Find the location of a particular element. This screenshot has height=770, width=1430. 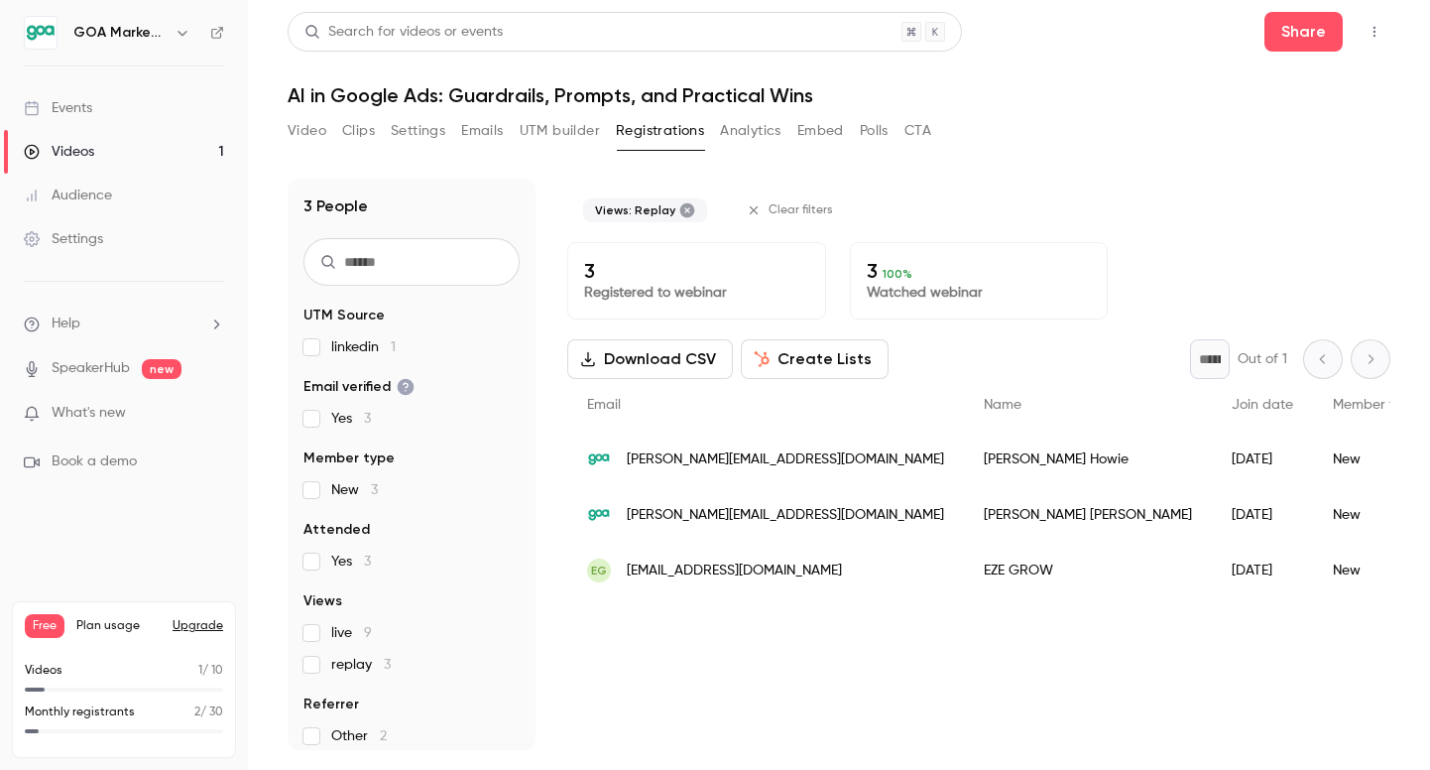

button: Registrations is located at coordinates (660, 131).